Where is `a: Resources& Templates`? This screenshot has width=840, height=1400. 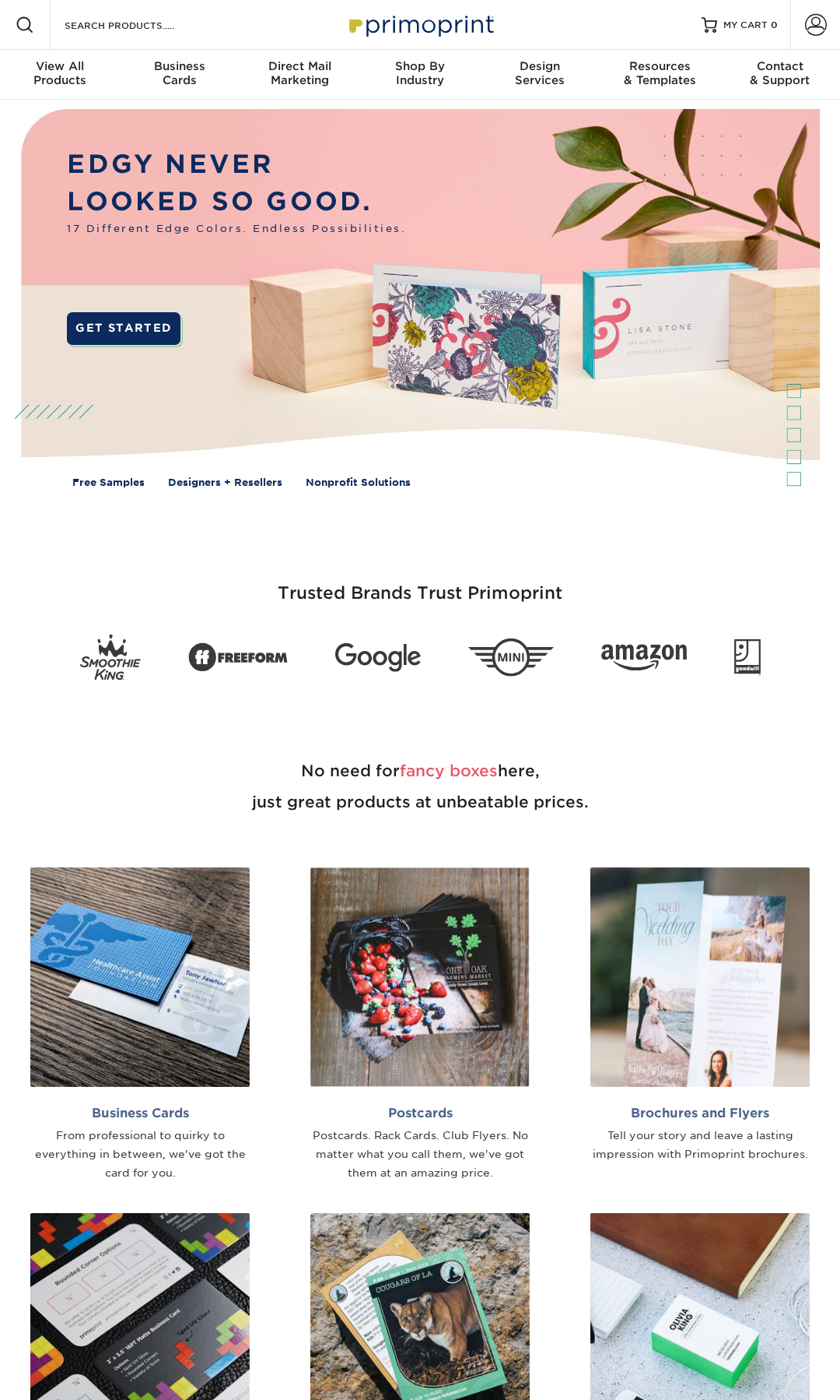 a: Resources& Templates is located at coordinates (660, 75).